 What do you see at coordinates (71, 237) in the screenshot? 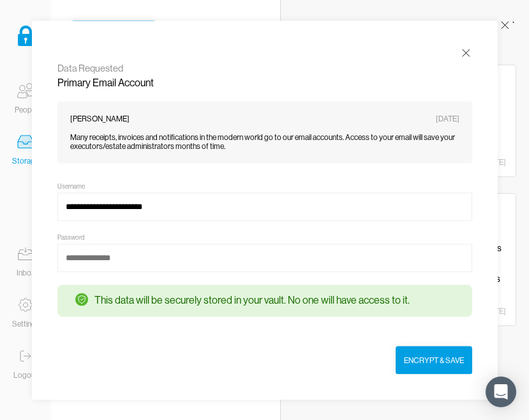
I see `div: Password` at bounding box center [71, 237].